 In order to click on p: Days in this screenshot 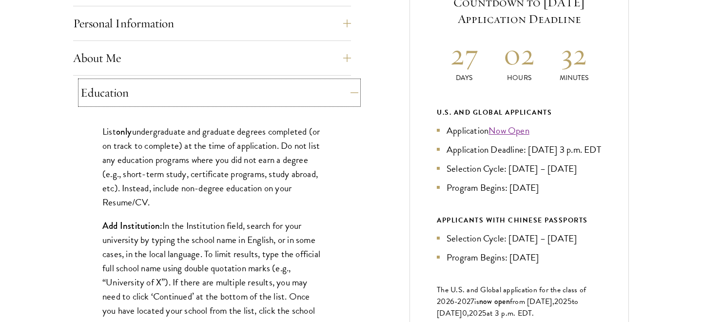, I will do `click(464, 77)`.